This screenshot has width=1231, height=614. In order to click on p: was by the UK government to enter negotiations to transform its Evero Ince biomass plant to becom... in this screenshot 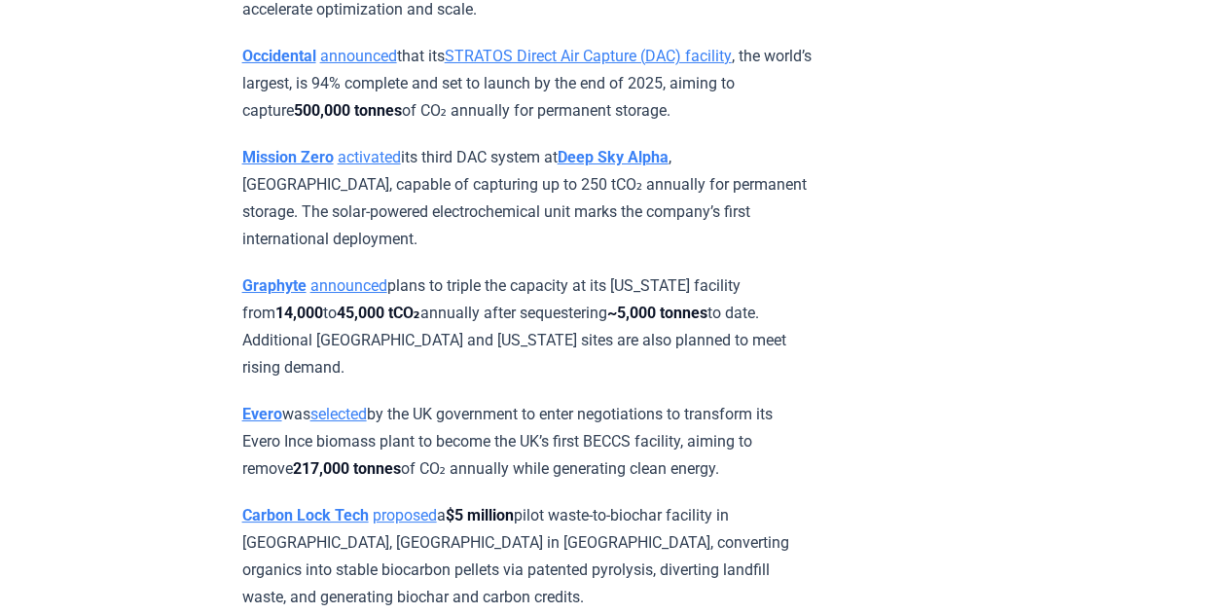, I will do `click(526, 442)`.